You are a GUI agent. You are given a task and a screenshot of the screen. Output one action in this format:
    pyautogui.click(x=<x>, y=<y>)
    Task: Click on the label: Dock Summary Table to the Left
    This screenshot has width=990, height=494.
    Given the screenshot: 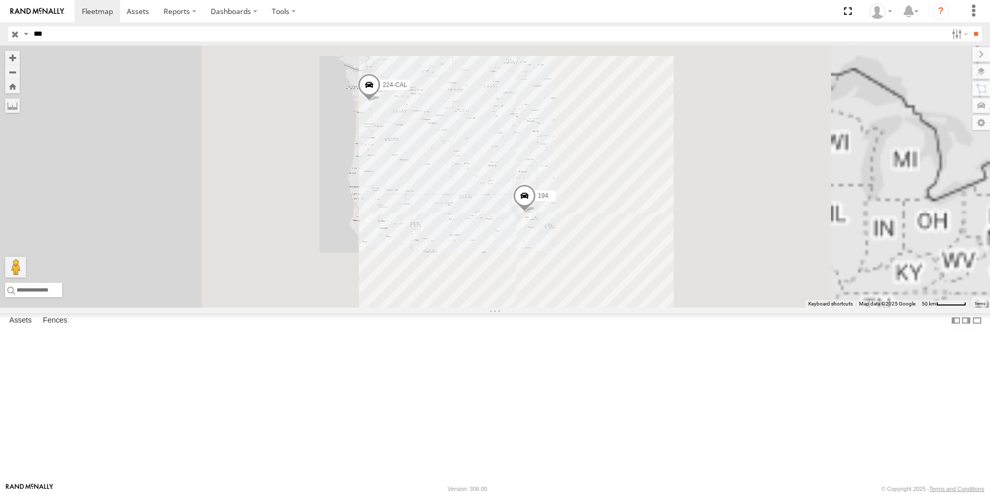 What is the action you would take?
    pyautogui.click(x=956, y=320)
    